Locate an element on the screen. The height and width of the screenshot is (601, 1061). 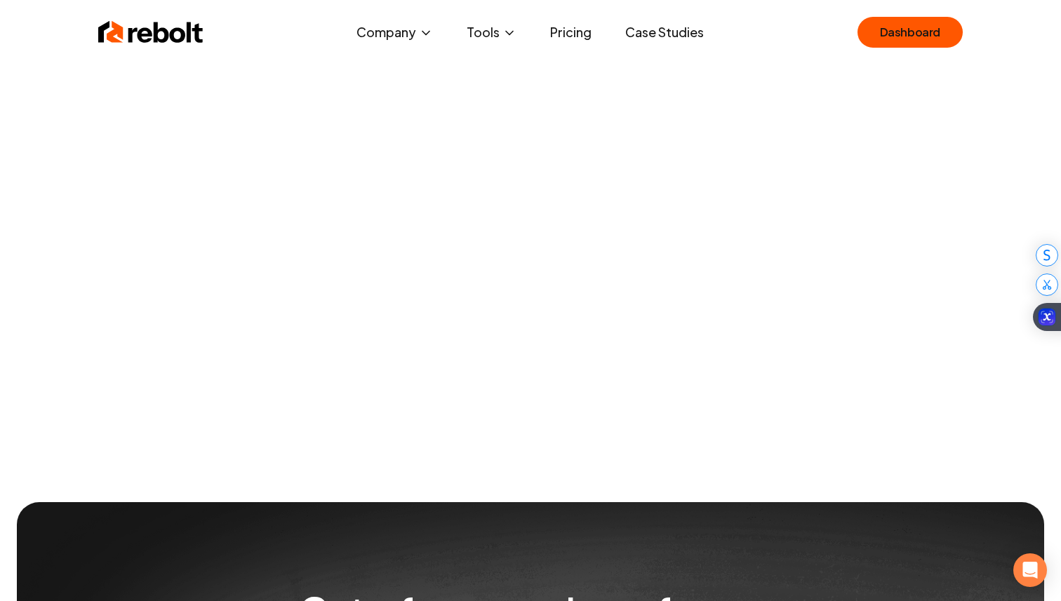
a: Pricing is located at coordinates (571, 32).